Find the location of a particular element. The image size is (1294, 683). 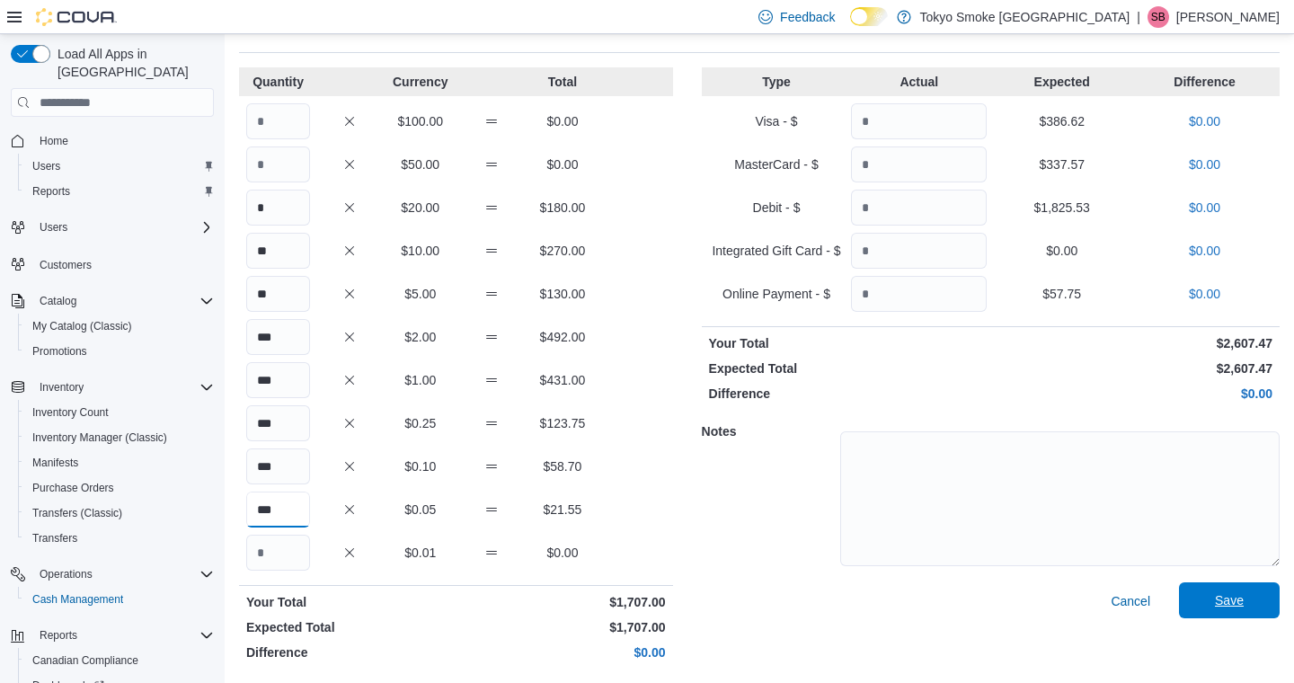

a: Reports is located at coordinates (51, 191).